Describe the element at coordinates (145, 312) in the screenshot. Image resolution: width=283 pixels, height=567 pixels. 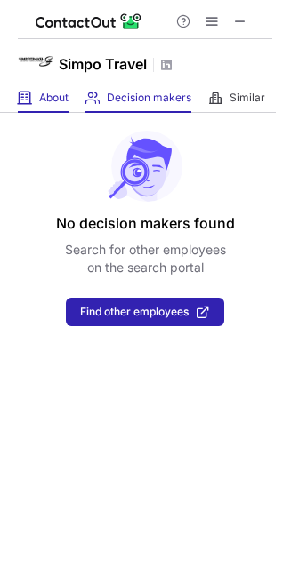
I see `button: Find other employees` at that location.